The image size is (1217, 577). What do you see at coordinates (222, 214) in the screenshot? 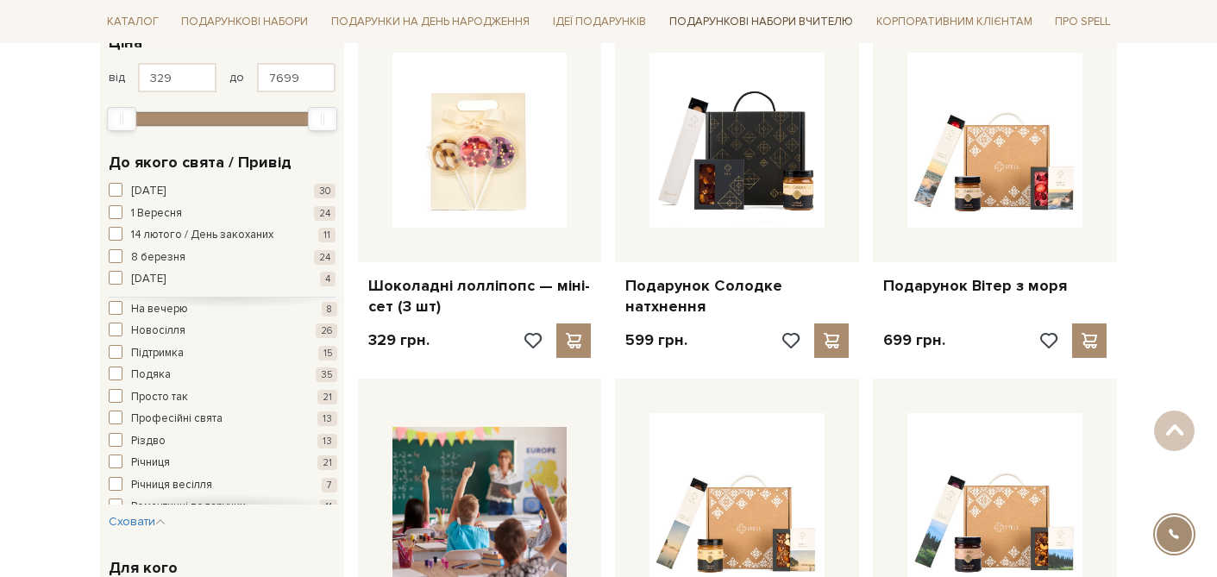
I see `button: 1 Вересня 24` at bounding box center [222, 214].